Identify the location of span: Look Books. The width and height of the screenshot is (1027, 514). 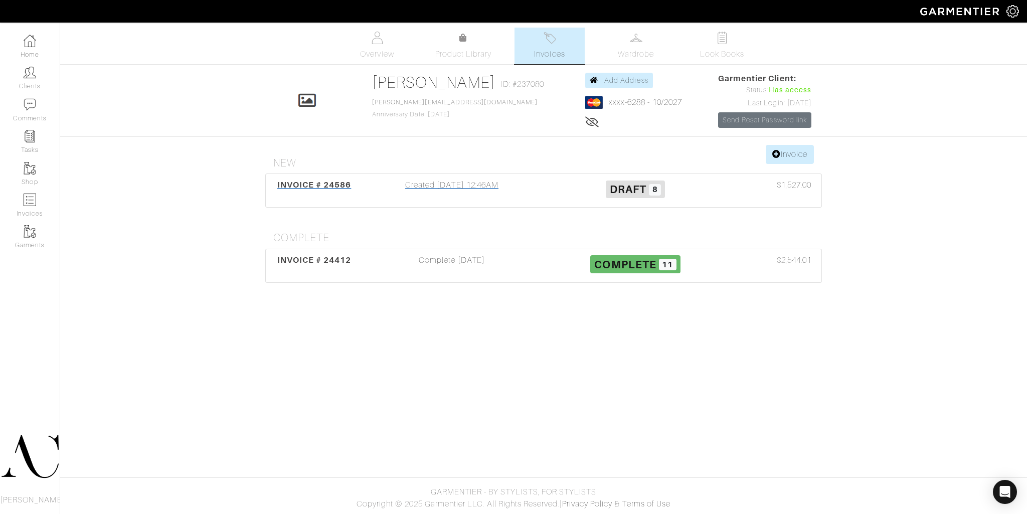
(722, 54).